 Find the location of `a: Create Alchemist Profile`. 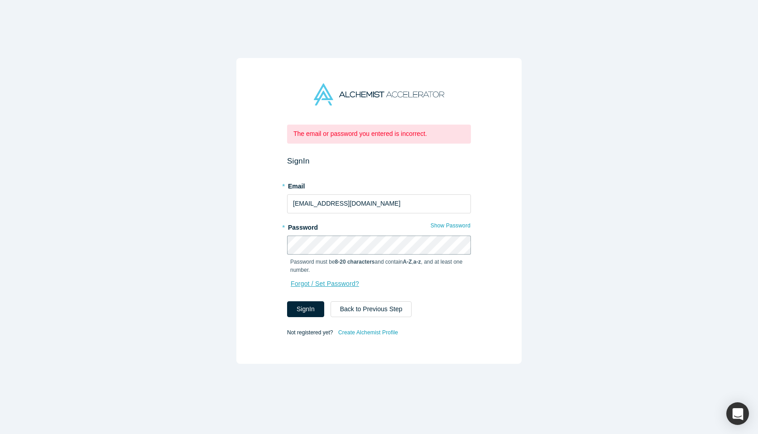

a: Create Alchemist Profile is located at coordinates (368, 332).